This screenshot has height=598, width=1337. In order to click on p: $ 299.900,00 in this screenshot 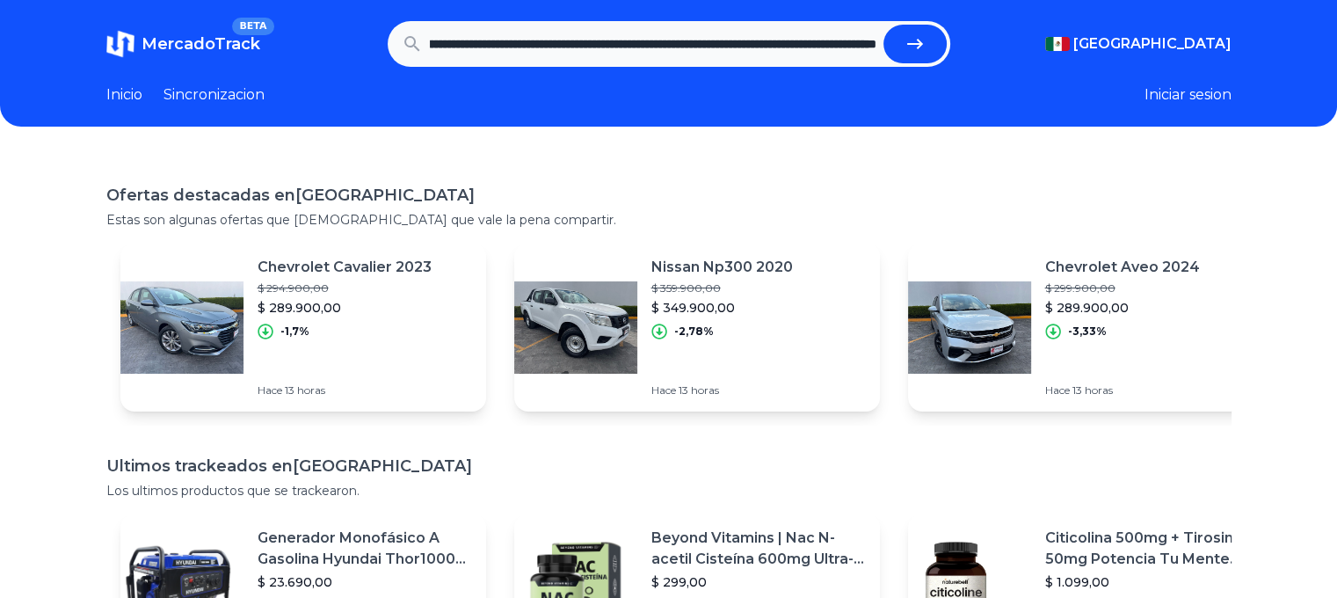, I will do `click(1123, 288)`.